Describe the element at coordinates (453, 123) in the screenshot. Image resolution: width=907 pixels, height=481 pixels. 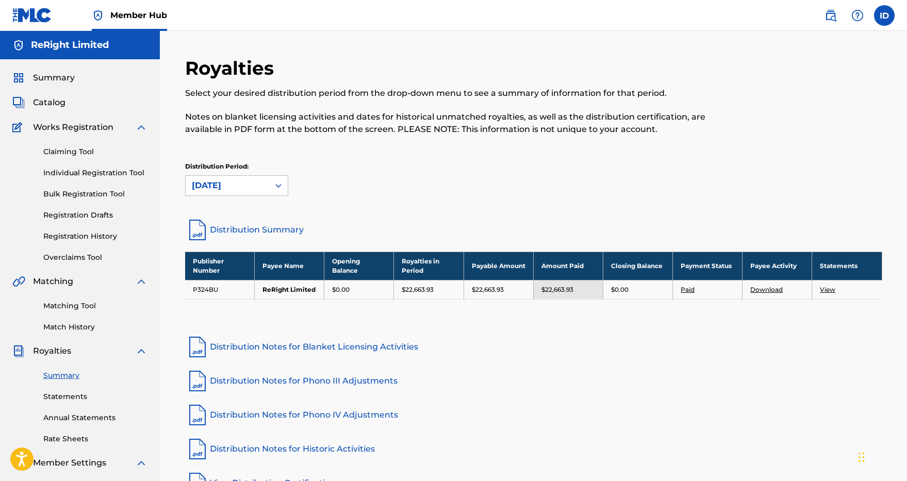
I see `p: Notes on blanket licensing activities and dates for historical unmatched royalties, as well as th...` at that location.